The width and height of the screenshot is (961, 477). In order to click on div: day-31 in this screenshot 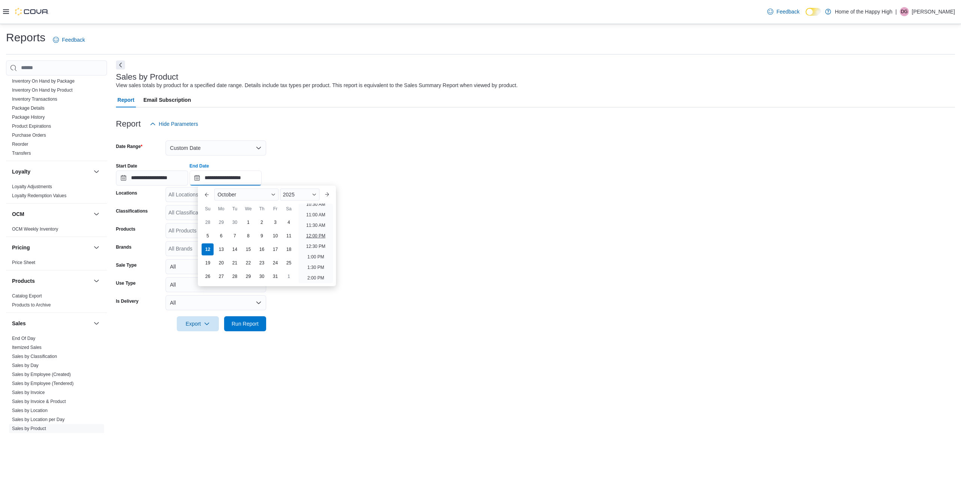, I will do `click(275, 276)`.